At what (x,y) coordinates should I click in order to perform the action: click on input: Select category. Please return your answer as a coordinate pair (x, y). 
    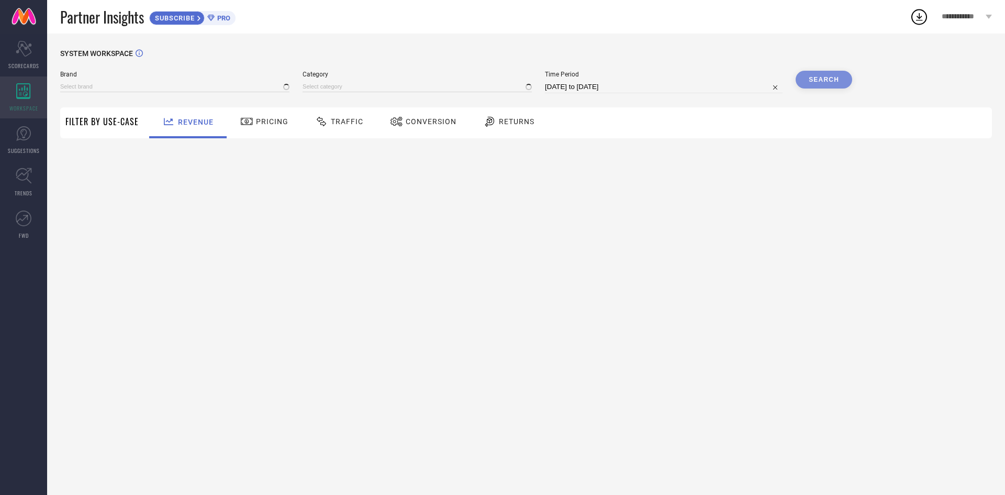
    Looking at the image, I should click on (417, 86).